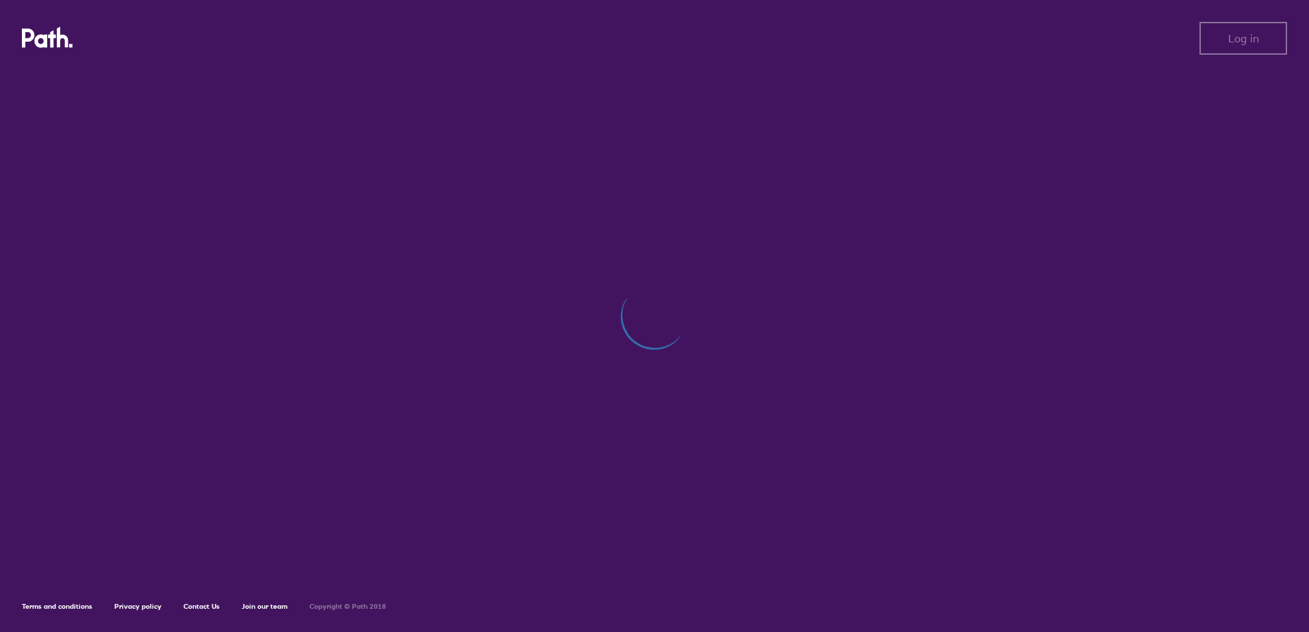  Describe the element at coordinates (201, 606) in the screenshot. I see `a: Contact Us` at that location.